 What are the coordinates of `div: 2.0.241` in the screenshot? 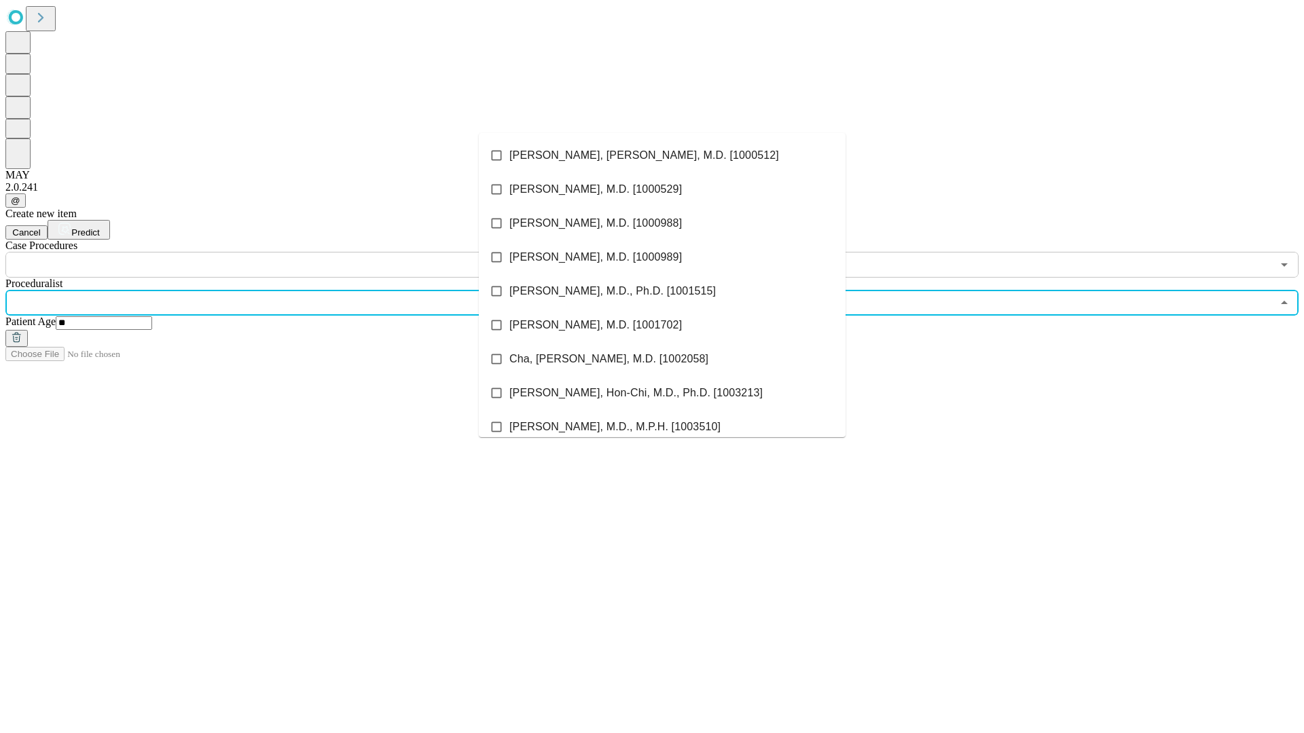 It's located at (652, 187).